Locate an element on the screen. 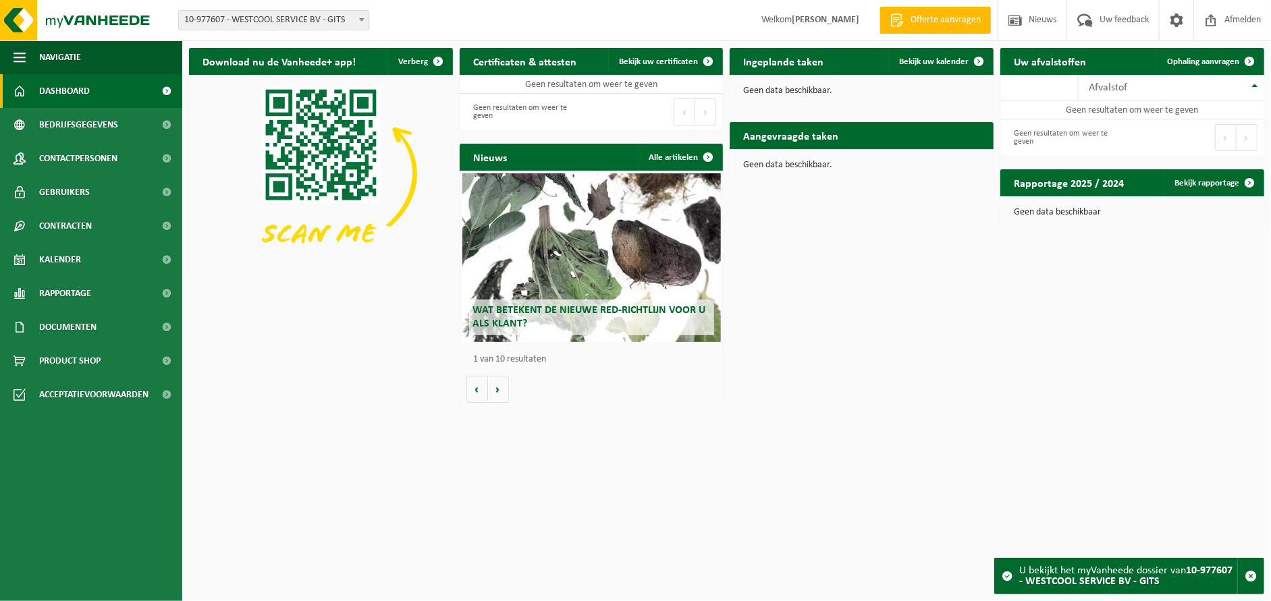  span: Bekijk uw certificaten is located at coordinates (658, 61).